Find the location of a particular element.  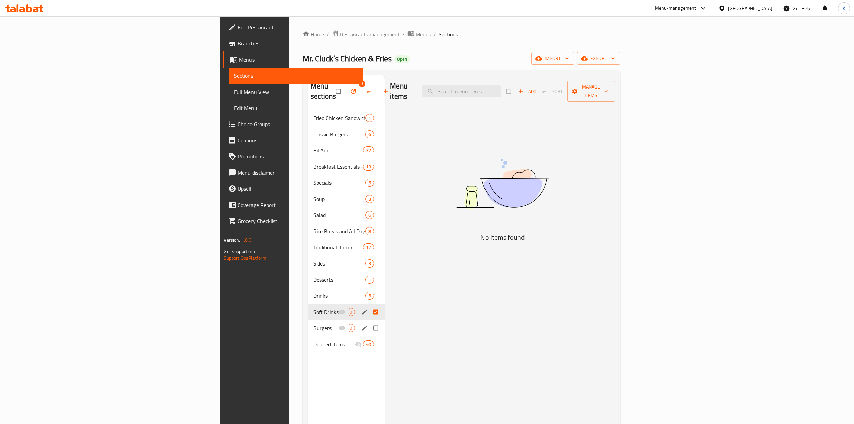

span: Version: is located at coordinates (232, 240).